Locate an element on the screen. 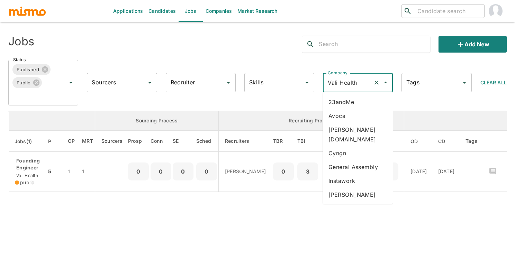  th: Sourcers is located at coordinates (111, 141).